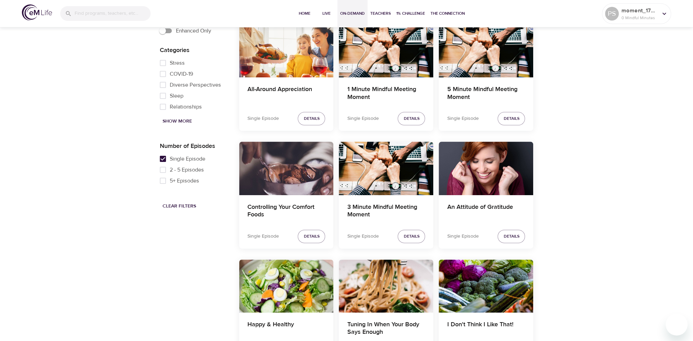 The width and height of the screenshot is (693, 341). Describe the element at coordinates (176, 96) in the screenshot. I see `span: Sleep` at that location.